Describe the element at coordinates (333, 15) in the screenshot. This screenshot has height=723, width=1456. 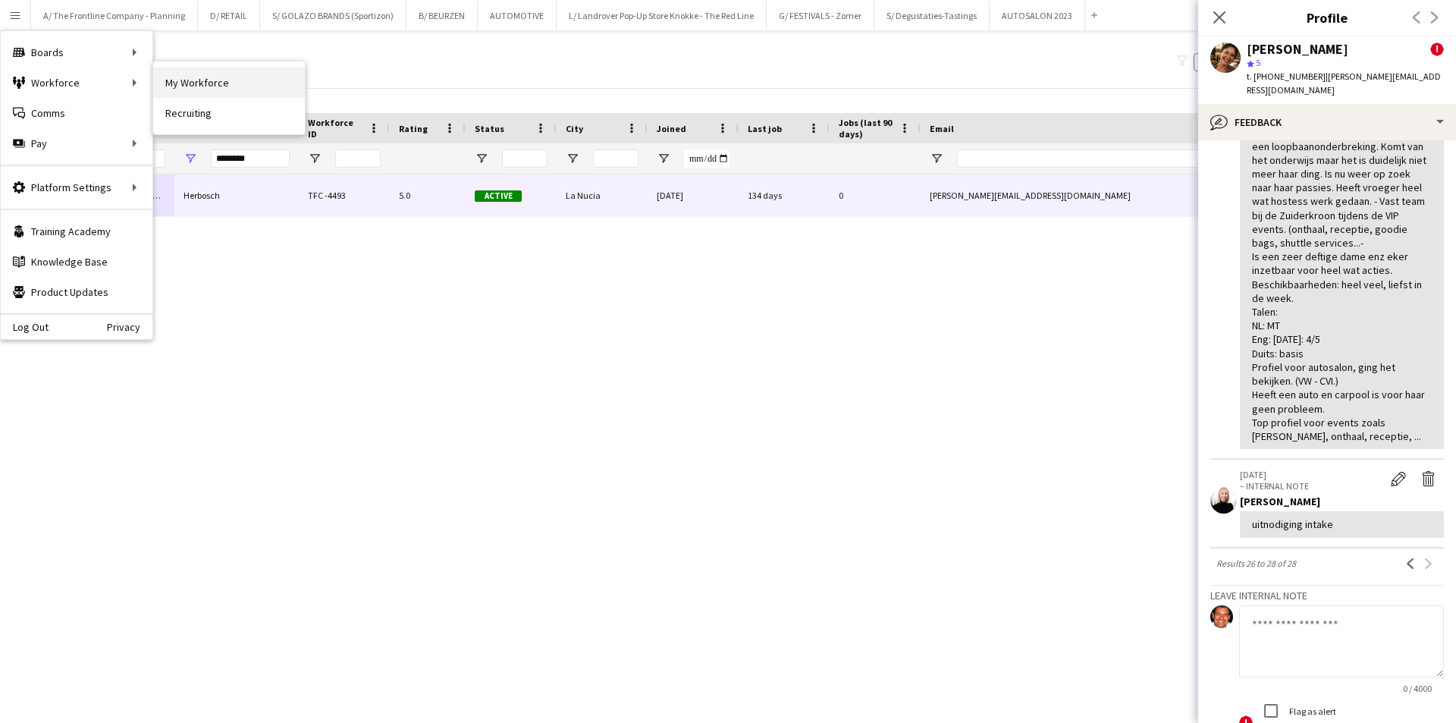
I see `button: S/ GOLAZO BRANDS (Sportizon)` at that location.